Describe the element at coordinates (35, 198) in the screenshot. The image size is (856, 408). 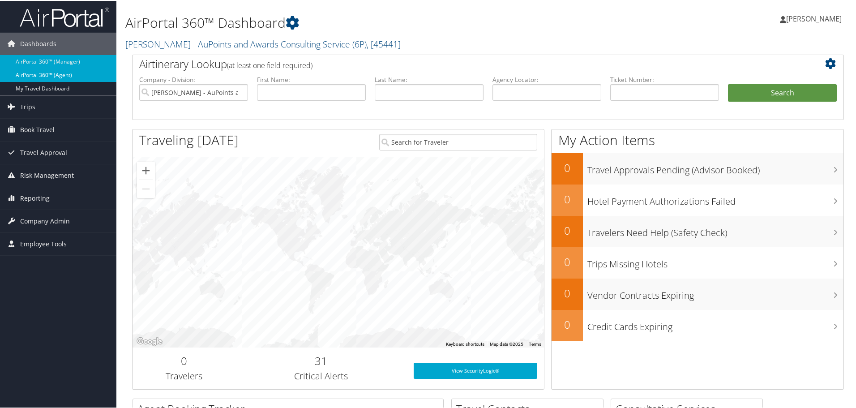
I see `span: Reporting` at that location.